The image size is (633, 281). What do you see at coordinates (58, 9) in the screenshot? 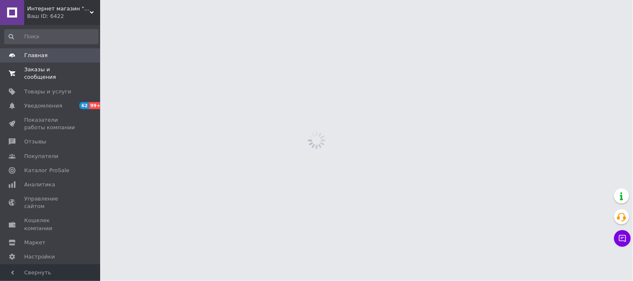
I see `span: Интернет магазин "Триколор"` at bounding box center [58, 9].